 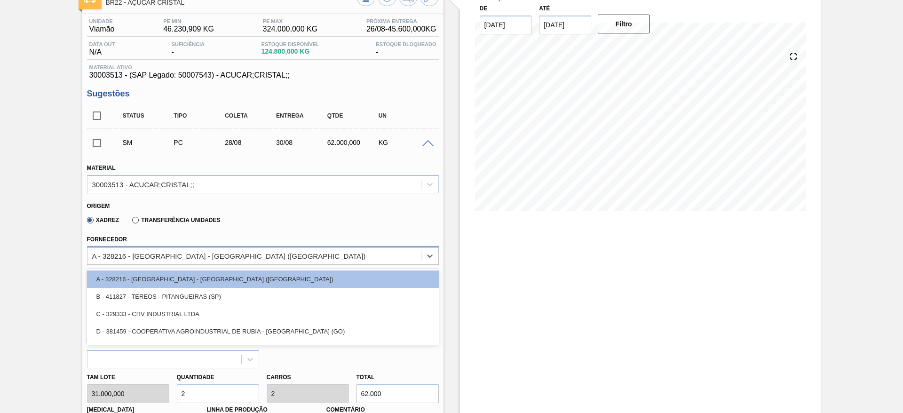 I want to click on span: PE MAX, so click(x=290, y=21).